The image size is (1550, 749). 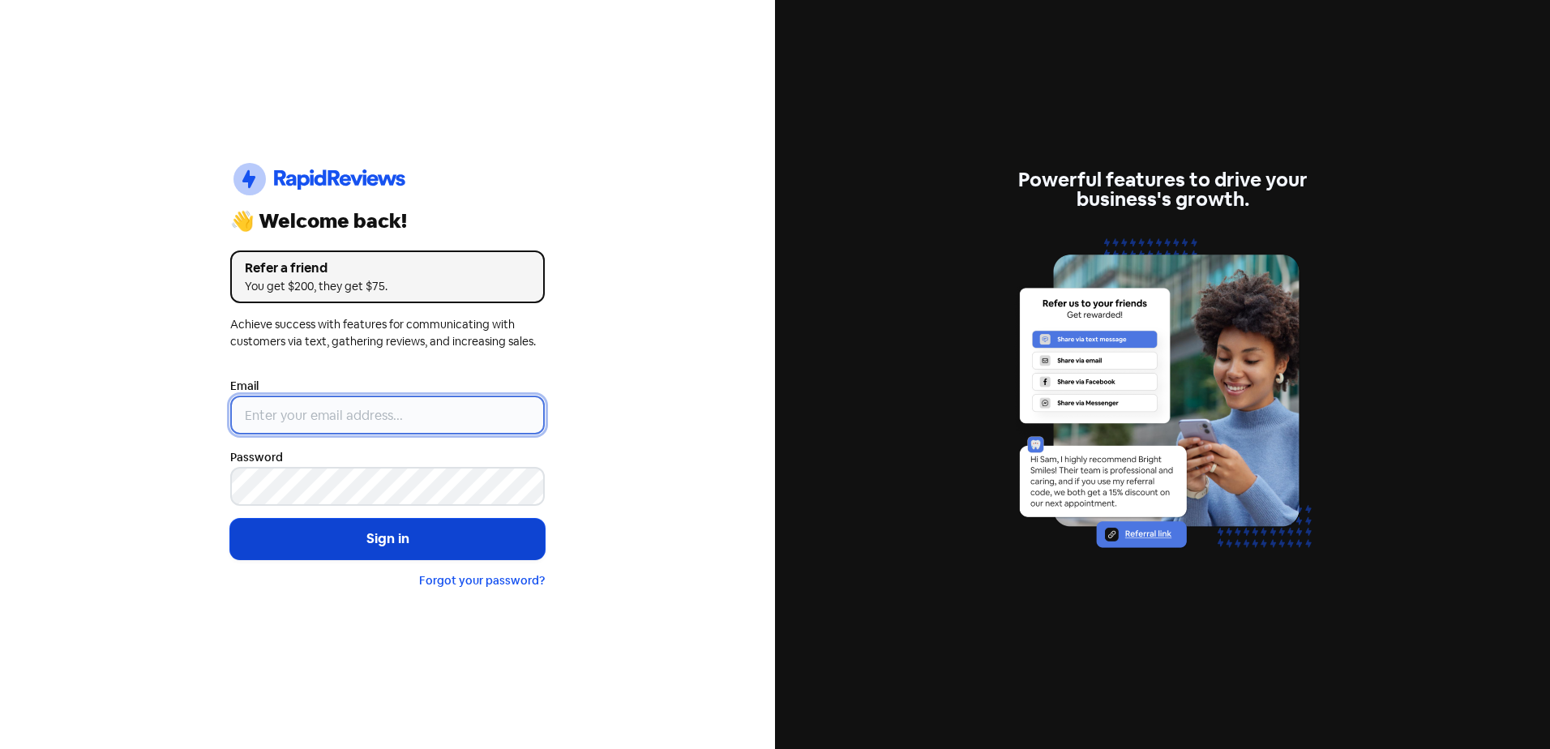 I want to click on div: Powerful features to drive your business's growth., so click(x=1163, y=190).